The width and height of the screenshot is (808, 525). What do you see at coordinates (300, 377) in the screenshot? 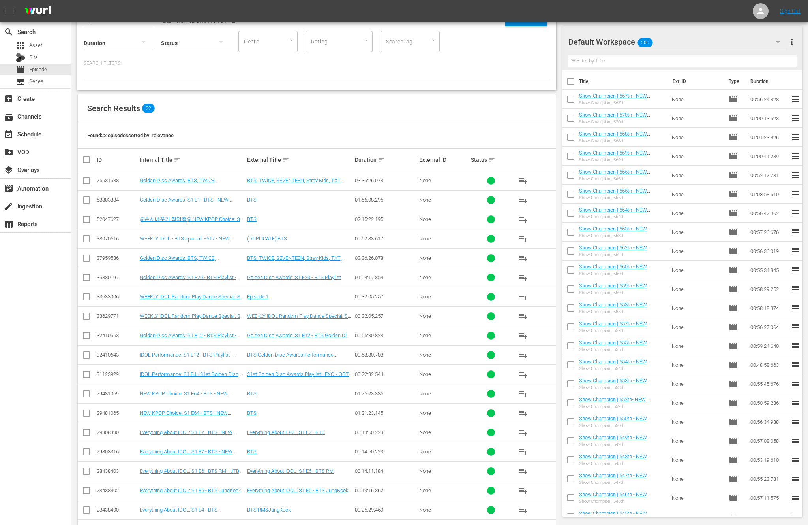
I see `a: 31st Golden Disc Awards Playlist - EXO / GOT7 / BTS` at bounding box center [300, 377].